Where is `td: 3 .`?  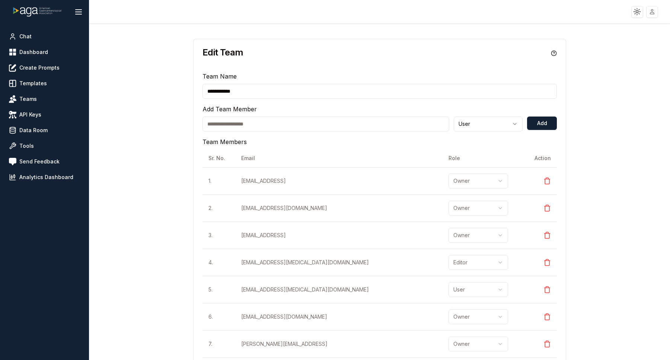 td: 3 . is located at coordinates (219, 235).